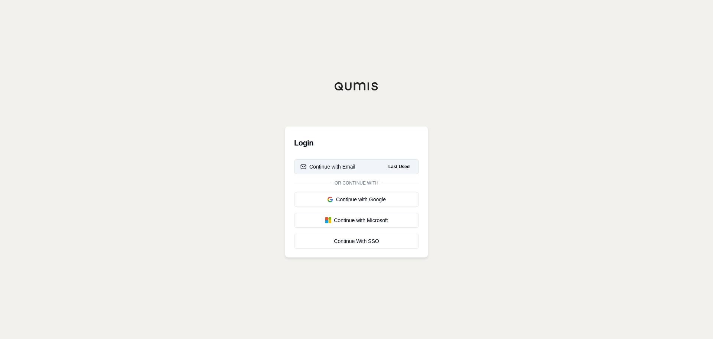 This screenshot has height=339, width=713. What do you see at coordinates (357, 166) in the screenshot?
I see `button: Continue with EmailLast Used` at bounding box center [357, 166].